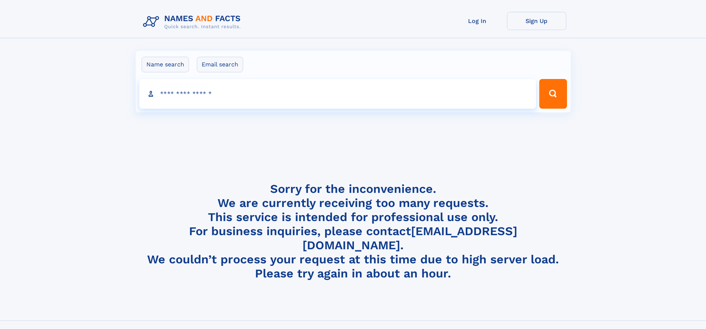 This screenshot has width=706, height=329. Describe the element at coordinates (553, 94) in the screenshot. I see `button: Search Button` at that location.